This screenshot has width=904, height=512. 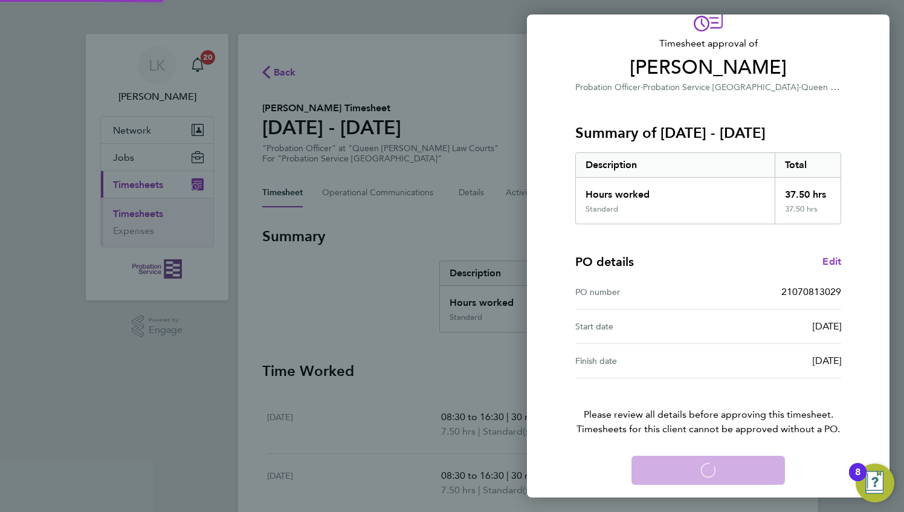 What do you see at coordinates (808, 165) in the screenshot?
I see `div: Total` at bounding box center [808, 165].